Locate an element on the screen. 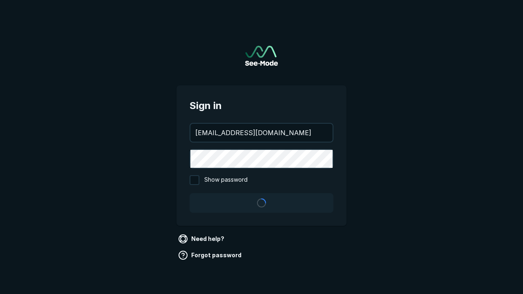 Image resolution: width=523 pixels, height=294 pixels. a: Forgot password is located at coordinates (210, 255).